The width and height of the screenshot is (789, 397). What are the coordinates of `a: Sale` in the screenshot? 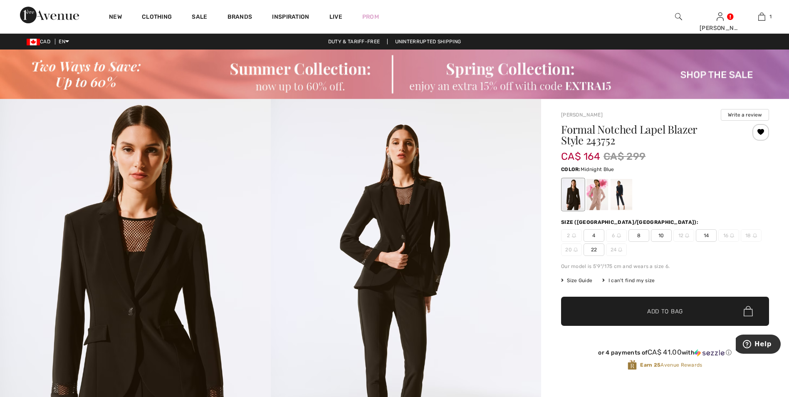 It's located at (199, 17).